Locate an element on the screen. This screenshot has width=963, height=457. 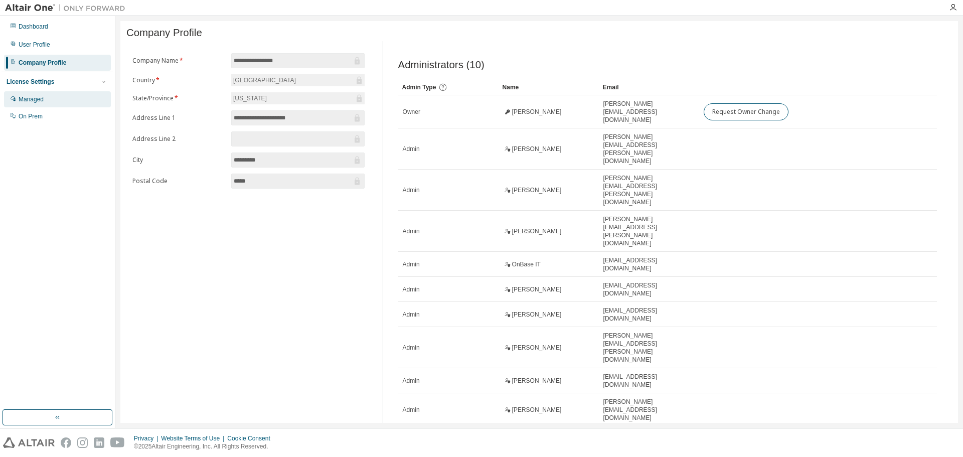
label: Address Line 1 is located at coordinates (179, 118).